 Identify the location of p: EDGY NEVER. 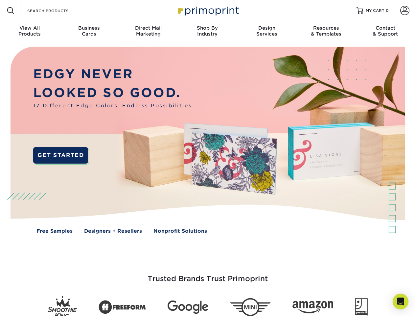
(114, 74).